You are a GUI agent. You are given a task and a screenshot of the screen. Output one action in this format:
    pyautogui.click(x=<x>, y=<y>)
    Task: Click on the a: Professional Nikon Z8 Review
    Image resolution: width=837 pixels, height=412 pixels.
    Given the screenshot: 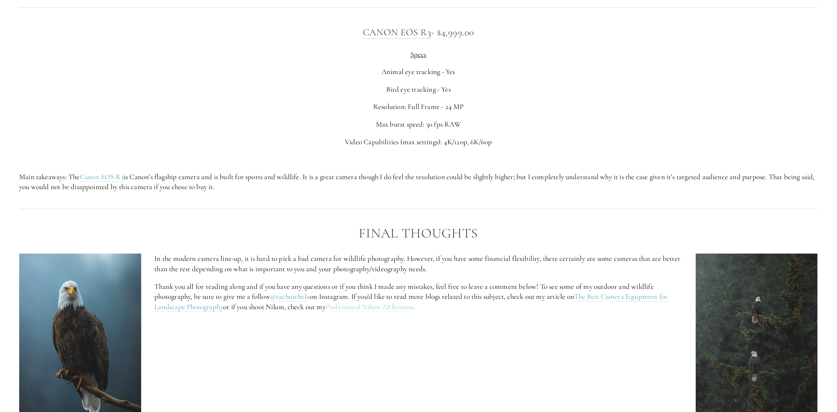 What is the action you would take?
    pyautogui.click(x=369, y=307)
    